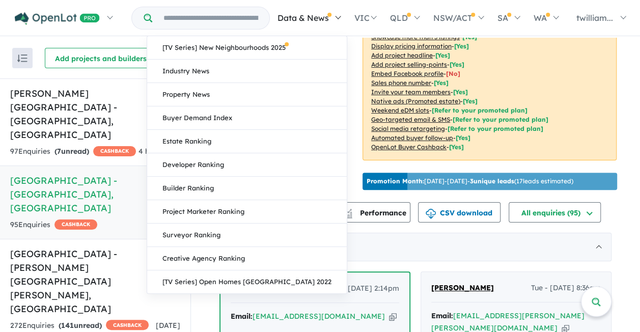 This screenshot has height=332, width=640. I want to click on a: Estate Ranking, so click(247, 142).